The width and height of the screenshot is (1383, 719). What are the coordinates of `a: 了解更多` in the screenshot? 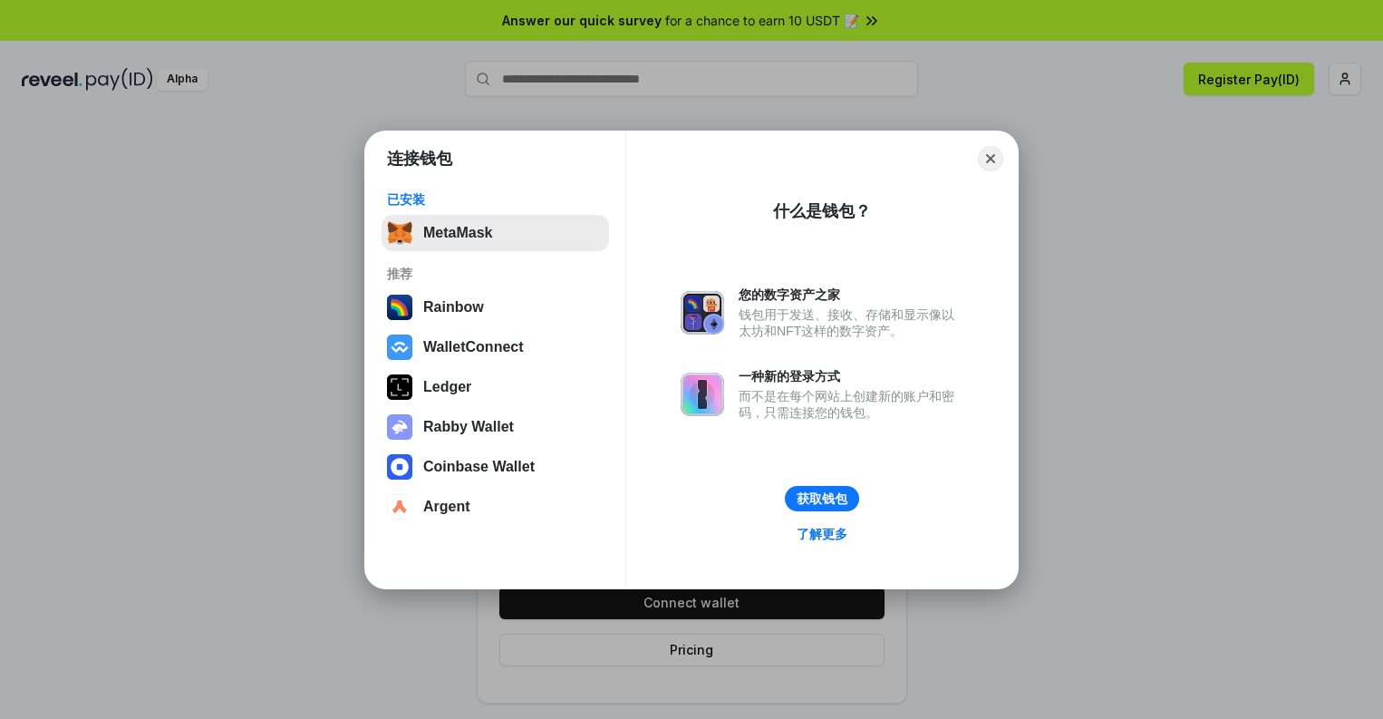 It's located at (822, 534).